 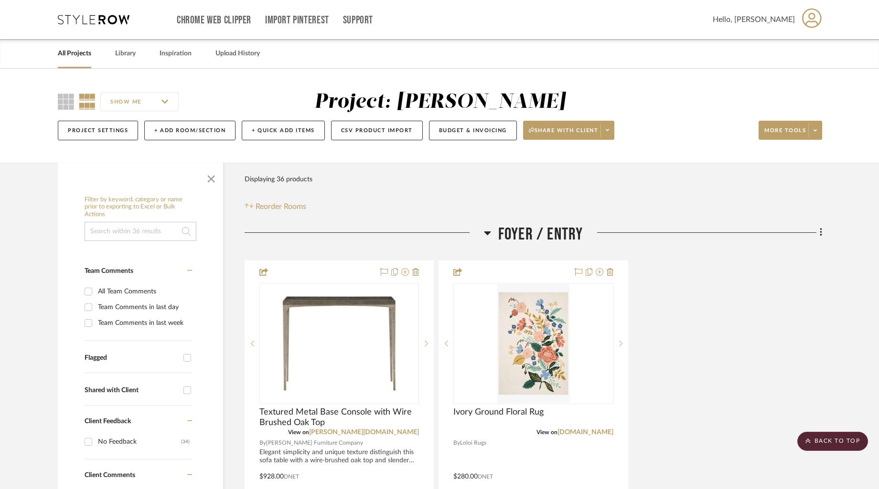 What do you see at coordinates (214, 20) in the screenshot?
I see `a: Chrome Web Clipper` at bounding box center [214, 20].